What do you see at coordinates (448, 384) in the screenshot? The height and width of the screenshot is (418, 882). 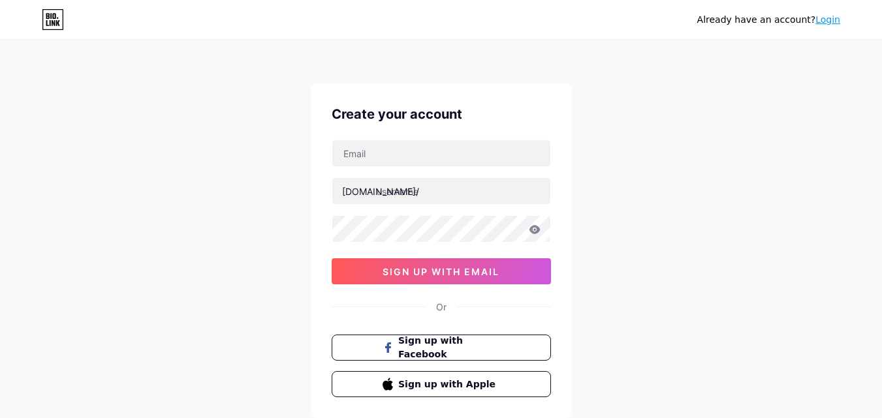 I see `span: Sign up with Apple` at bounding box center [448, 384].